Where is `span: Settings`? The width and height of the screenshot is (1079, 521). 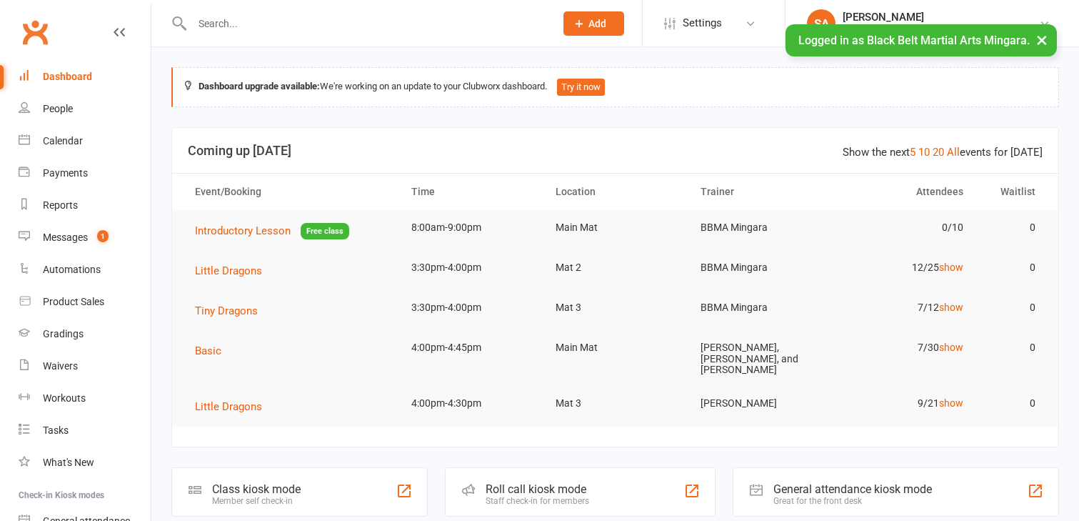 span: Settings is located at coordinates (702, 23).